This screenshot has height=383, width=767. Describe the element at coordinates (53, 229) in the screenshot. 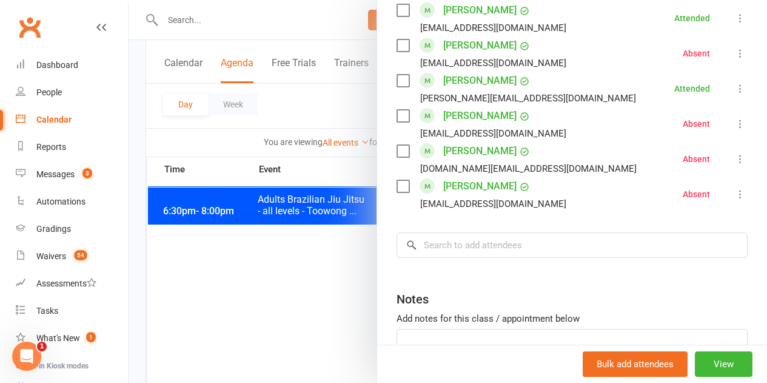

I see `div: Gradings` at that location.